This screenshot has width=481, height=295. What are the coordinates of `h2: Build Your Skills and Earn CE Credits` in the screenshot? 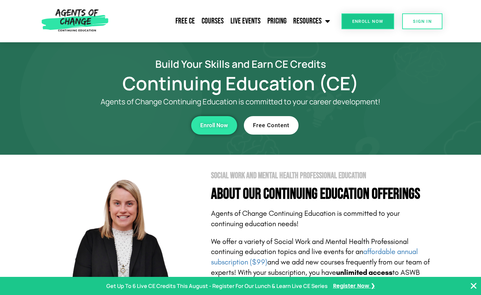 It's located at (240, 64).